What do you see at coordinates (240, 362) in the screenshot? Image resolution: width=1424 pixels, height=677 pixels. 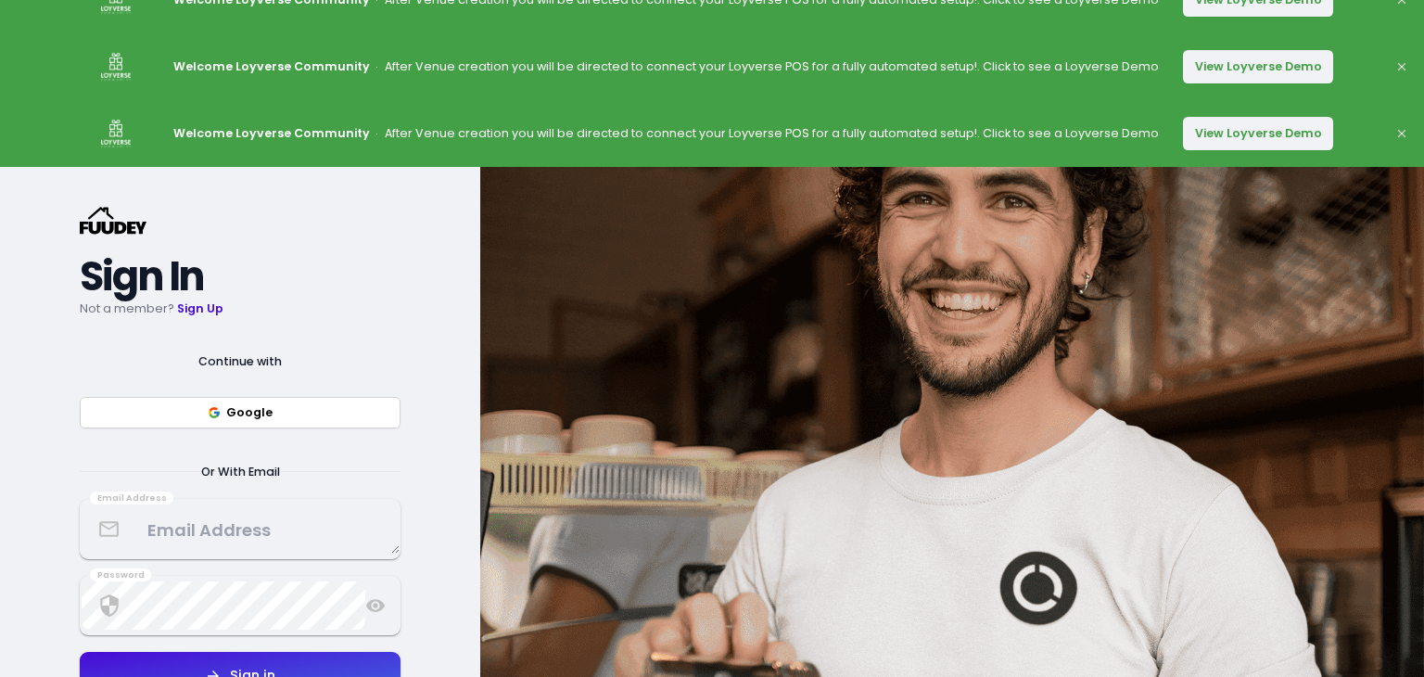 I see `span: Continue with` at bounding box center [240, 362].